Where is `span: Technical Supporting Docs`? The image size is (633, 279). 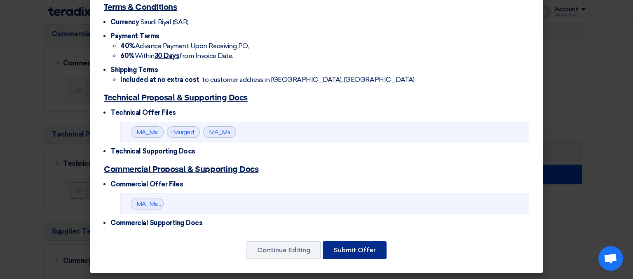
span: Technical Supporting Docs is located at coordinates (153, 151).